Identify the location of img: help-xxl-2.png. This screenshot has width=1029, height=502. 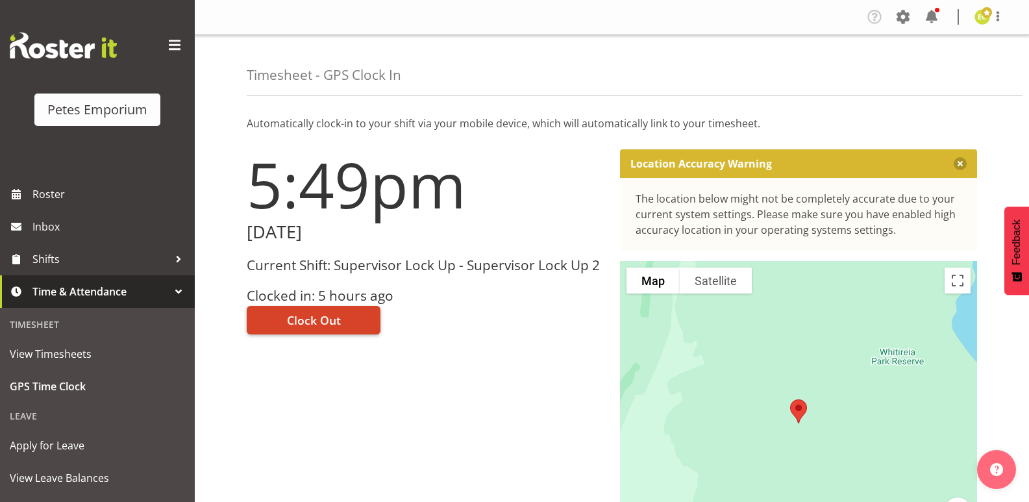
(996, 469).